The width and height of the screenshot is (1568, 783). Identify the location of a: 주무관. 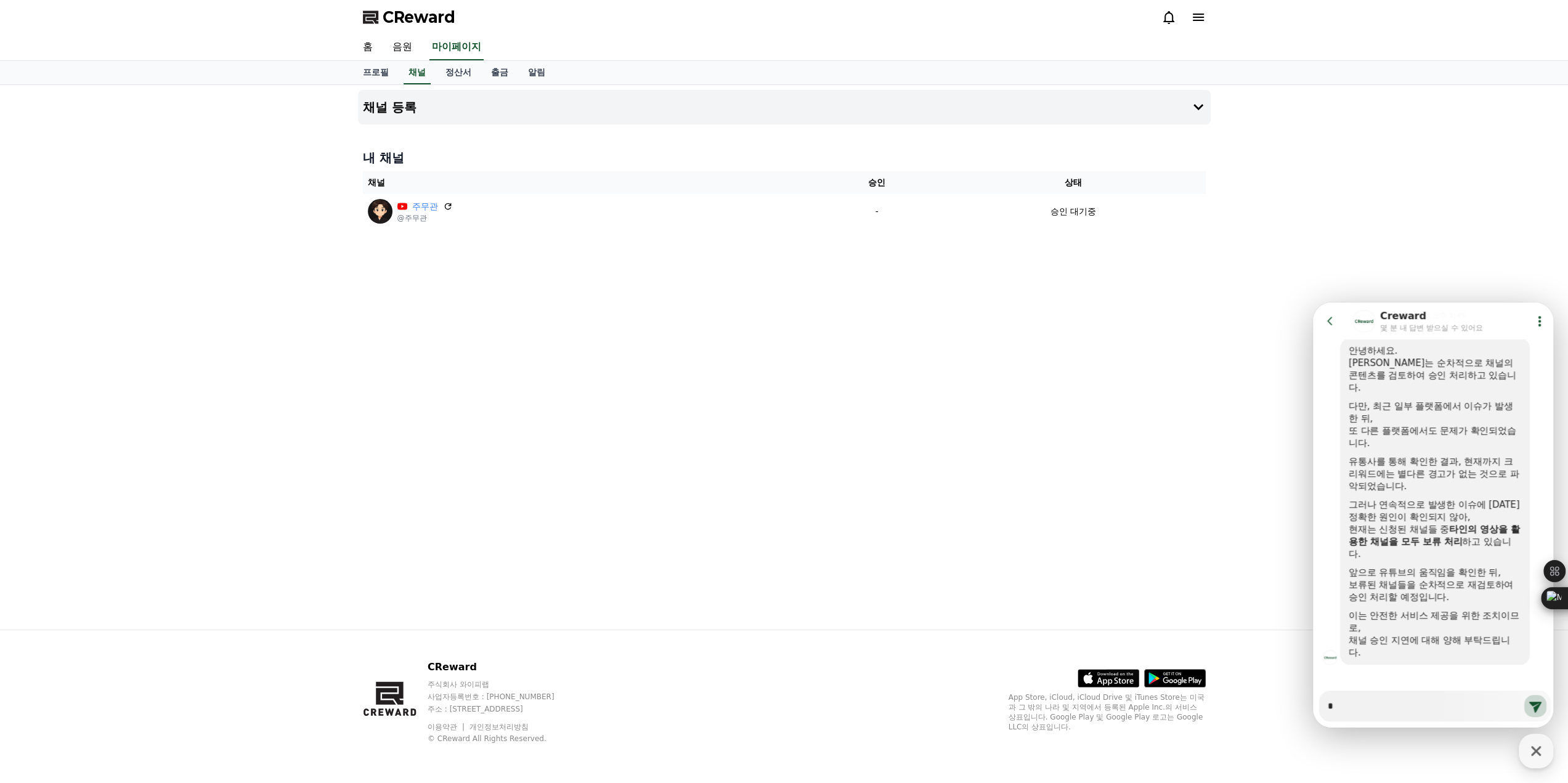
(425, 206).